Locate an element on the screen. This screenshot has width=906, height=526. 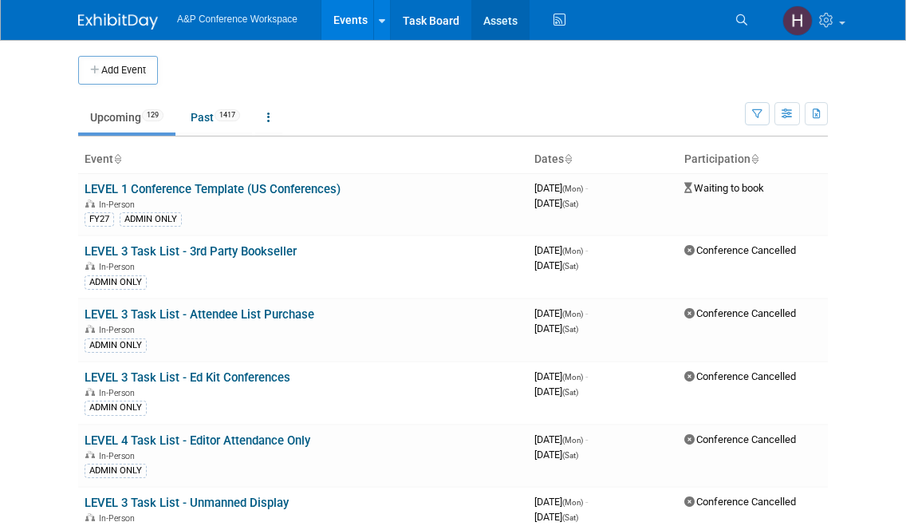
div: FY27 is located at coordinates (99, 219).